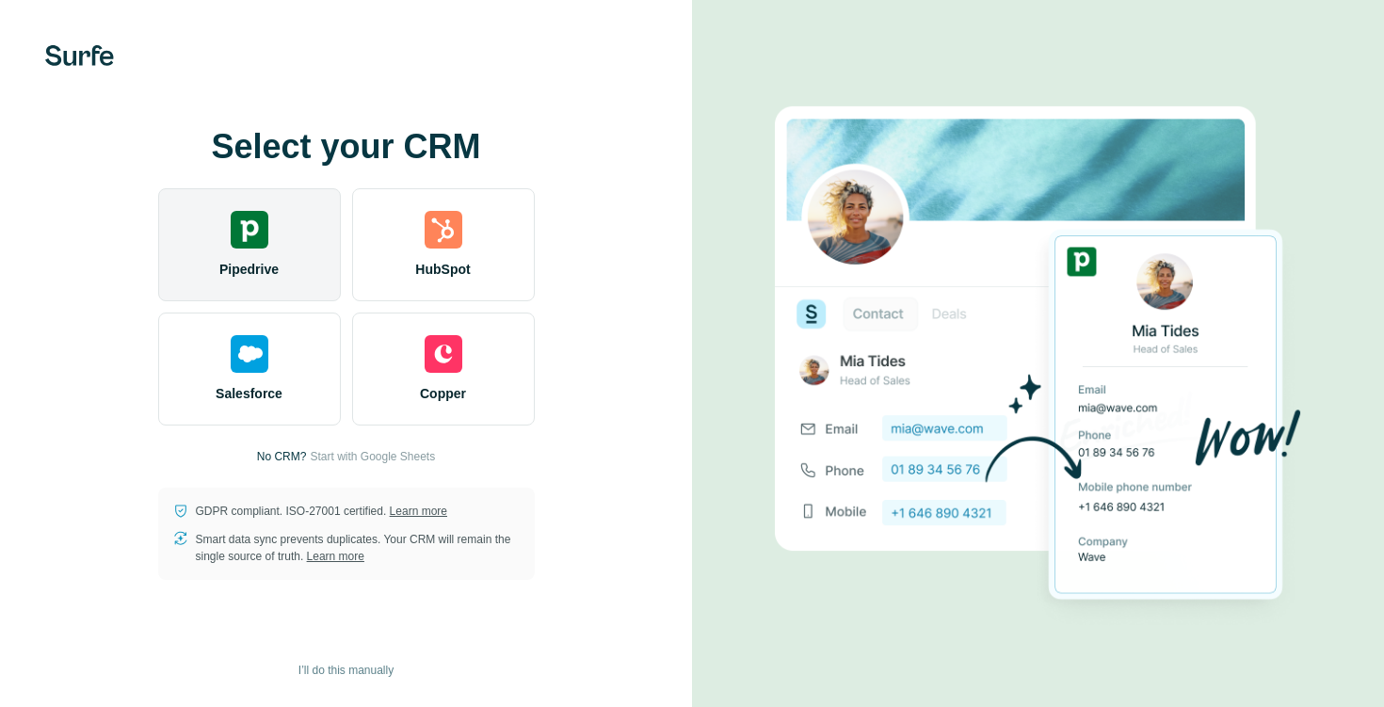 The image size is (1384, 707). I want to click on span: Start with Google Sheets, so click(372, 457).